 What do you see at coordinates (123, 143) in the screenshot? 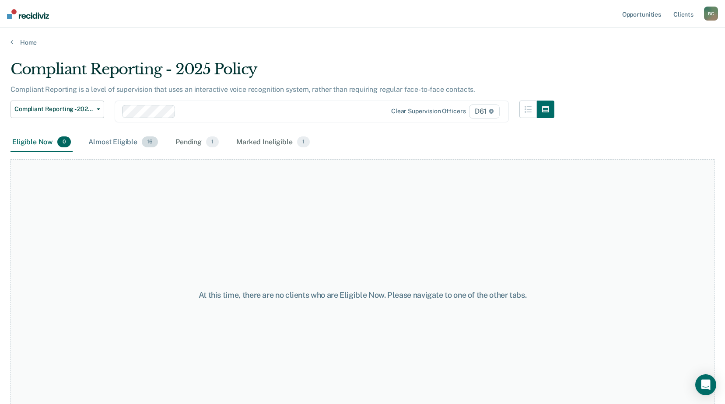
I see `div: Almost Eligible16` at bounding box center [123, 143].